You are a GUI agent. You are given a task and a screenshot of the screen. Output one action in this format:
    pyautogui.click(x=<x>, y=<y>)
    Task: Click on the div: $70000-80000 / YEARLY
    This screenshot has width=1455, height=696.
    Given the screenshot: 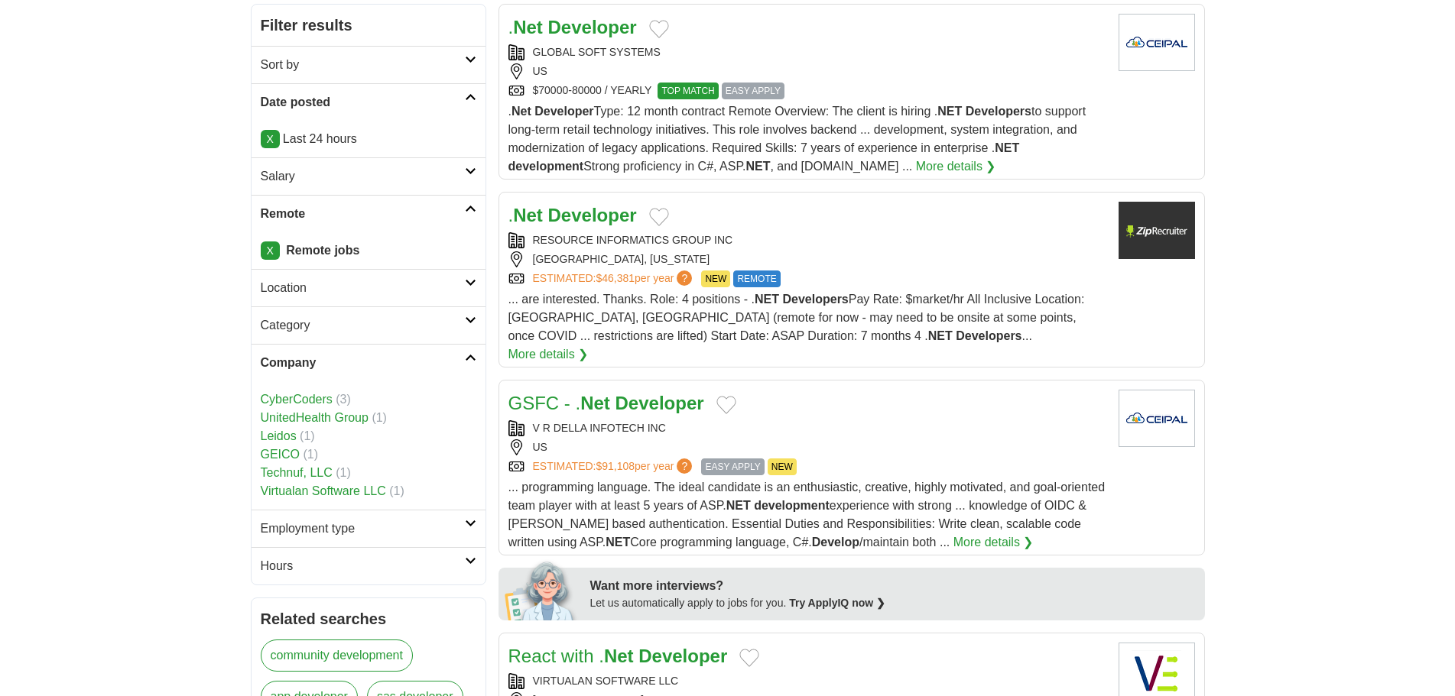 What is the action you would take?
    pyautogui.click(x=807, y=91)
    